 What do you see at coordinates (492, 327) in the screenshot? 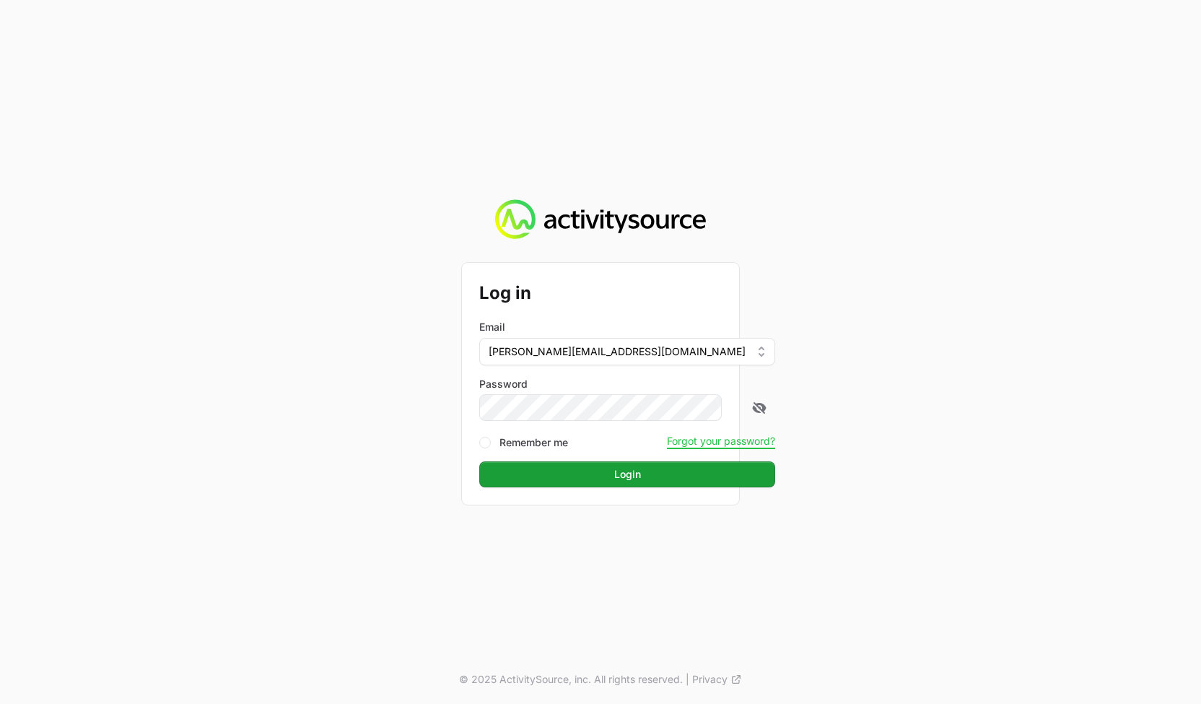
I see `label: Email` at bounding box center [492, 327].